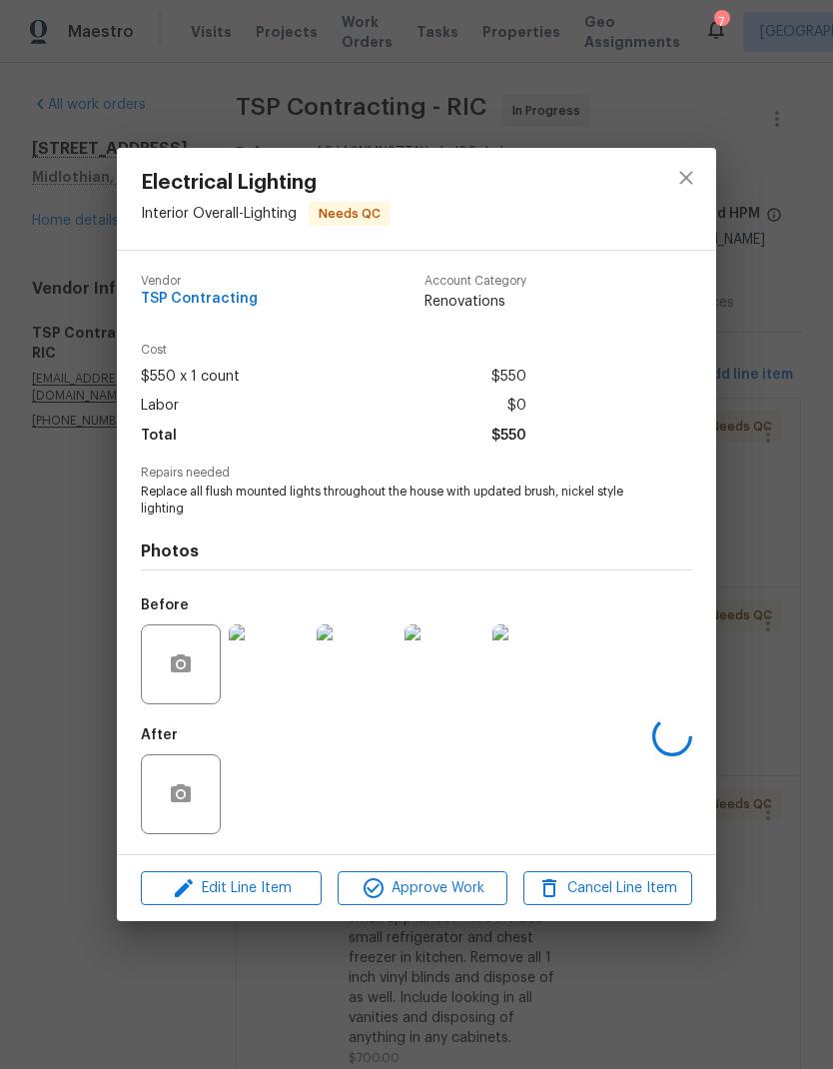 The image size is (833, 1069). What do you see at coordinates (160, 405) in the screenshot?
I see `span: Labor` at bounding box center [160, 405].